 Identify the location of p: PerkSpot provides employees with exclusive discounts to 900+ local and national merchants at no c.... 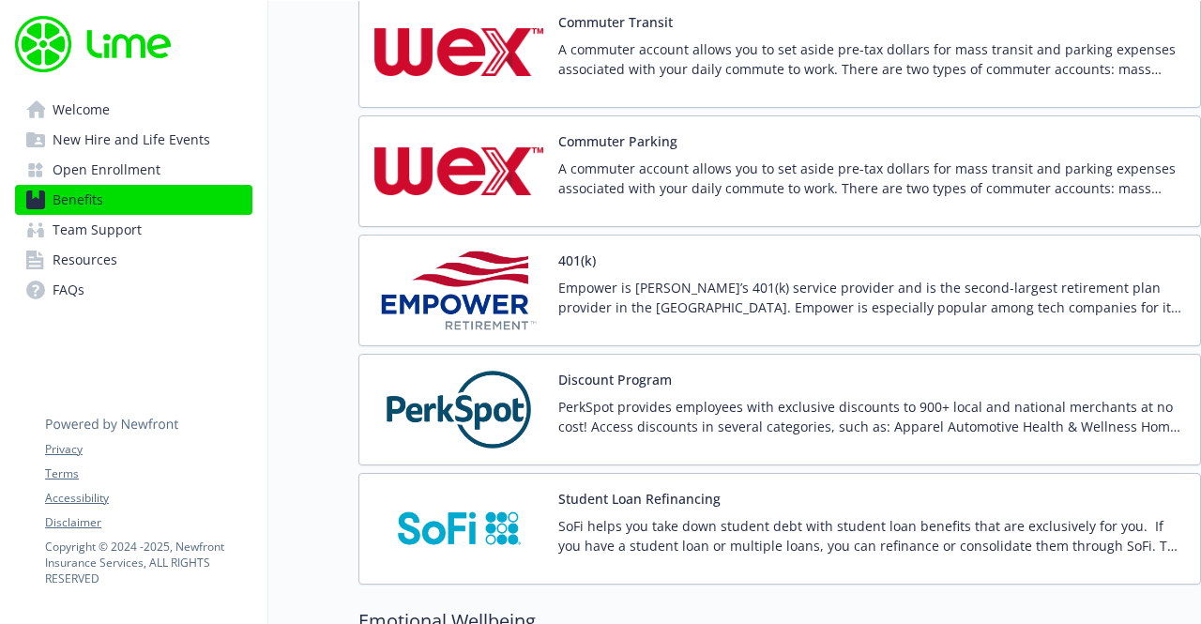
(872, 417).